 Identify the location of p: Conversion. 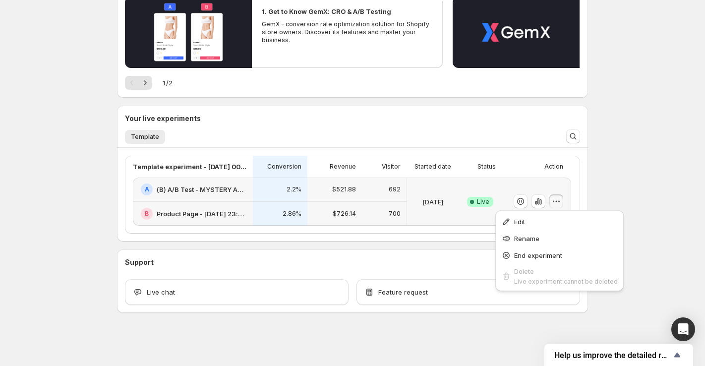
(284, 167).